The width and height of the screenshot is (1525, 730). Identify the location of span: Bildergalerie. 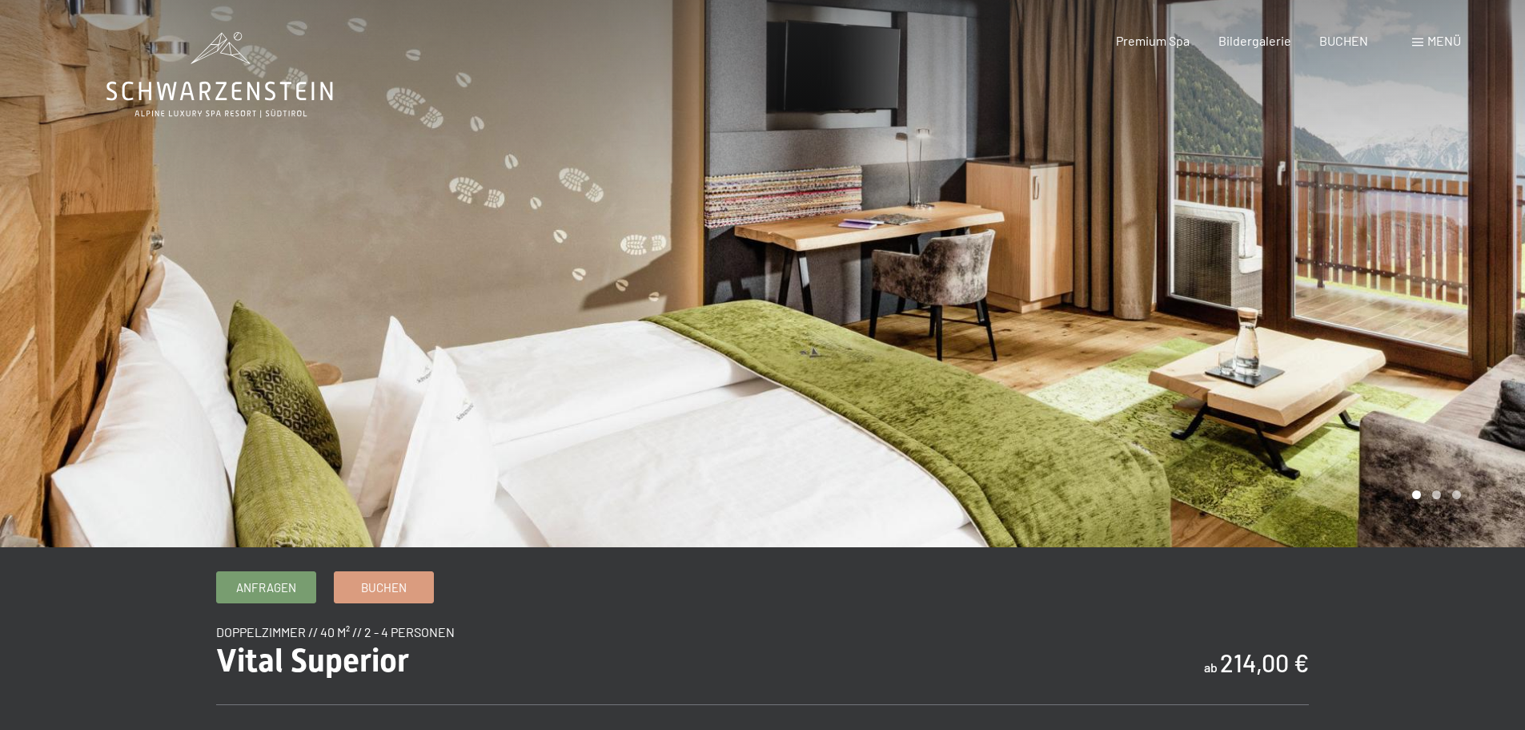
(1255, 40).